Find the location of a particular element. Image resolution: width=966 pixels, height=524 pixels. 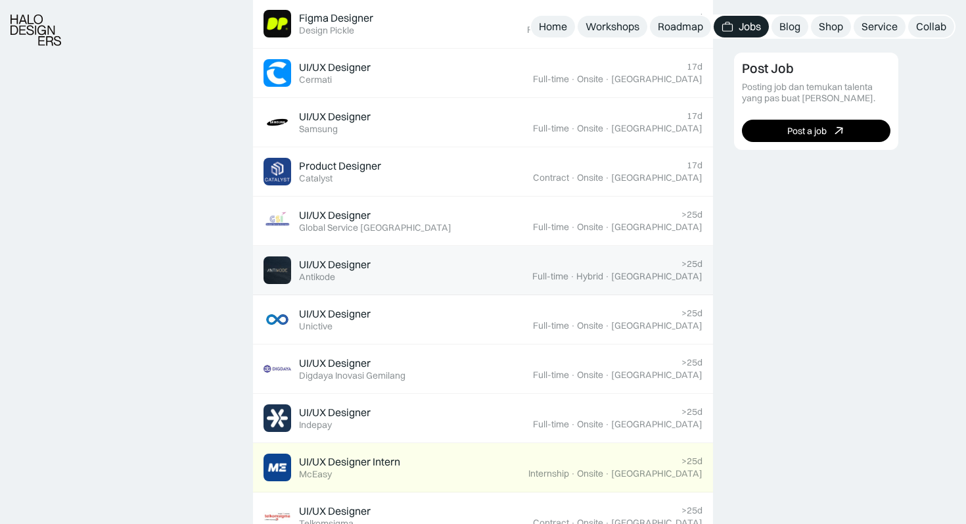

a: Service is located at coordinates (879, 26).